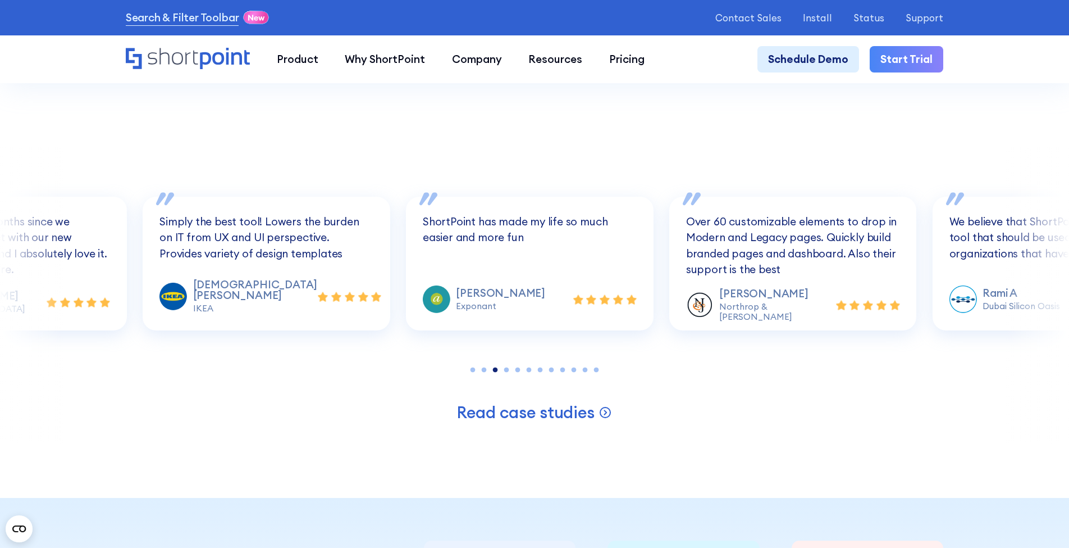  What do you see at coordinates (500, 306) in the screenshot?
I see `div: Exponant` at bounding box center [500, 306].